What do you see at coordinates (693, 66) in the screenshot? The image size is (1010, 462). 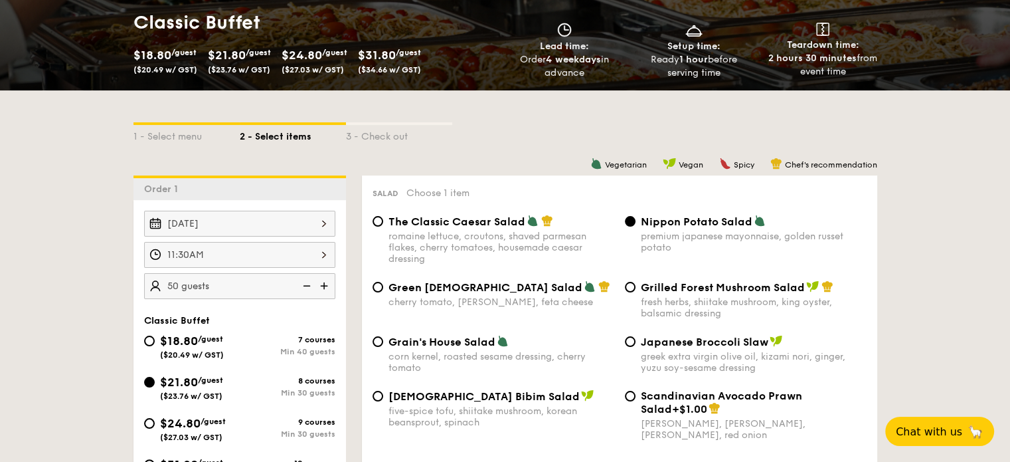 I see `div: Ready before serving time` at bounding box center [693, 66].